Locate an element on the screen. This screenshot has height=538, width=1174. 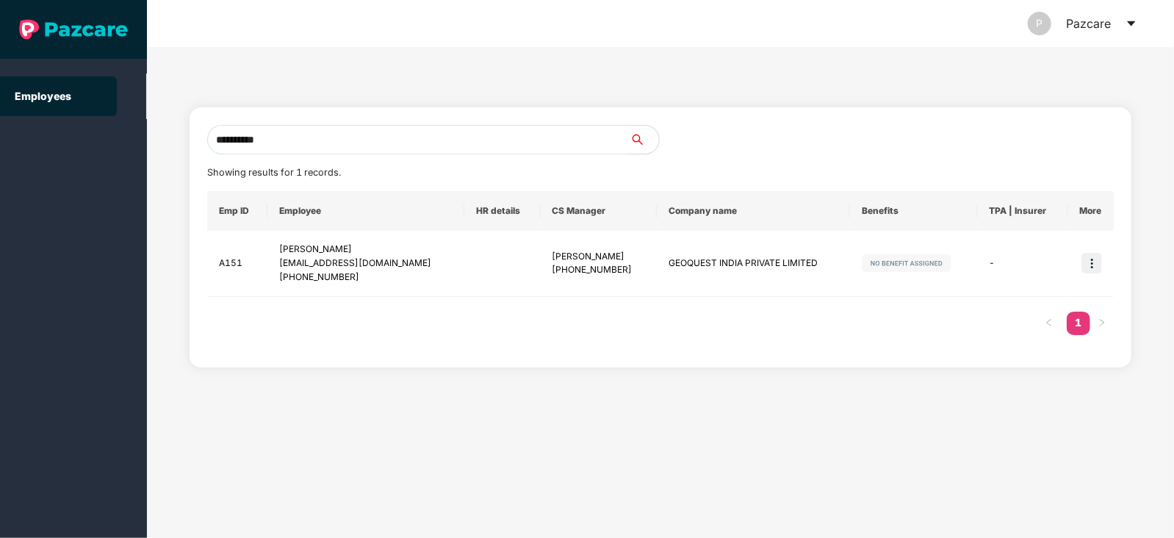
img: svg+xml;base64,PHN2ZyB4bWxucz0iaHR0cDovL3d3dy53My5vcmcvMjAwMC9zdmciIHdpZHRoPSIxMjIiIGhlaWdodD0iMj... is located at coordinates (907, 263).